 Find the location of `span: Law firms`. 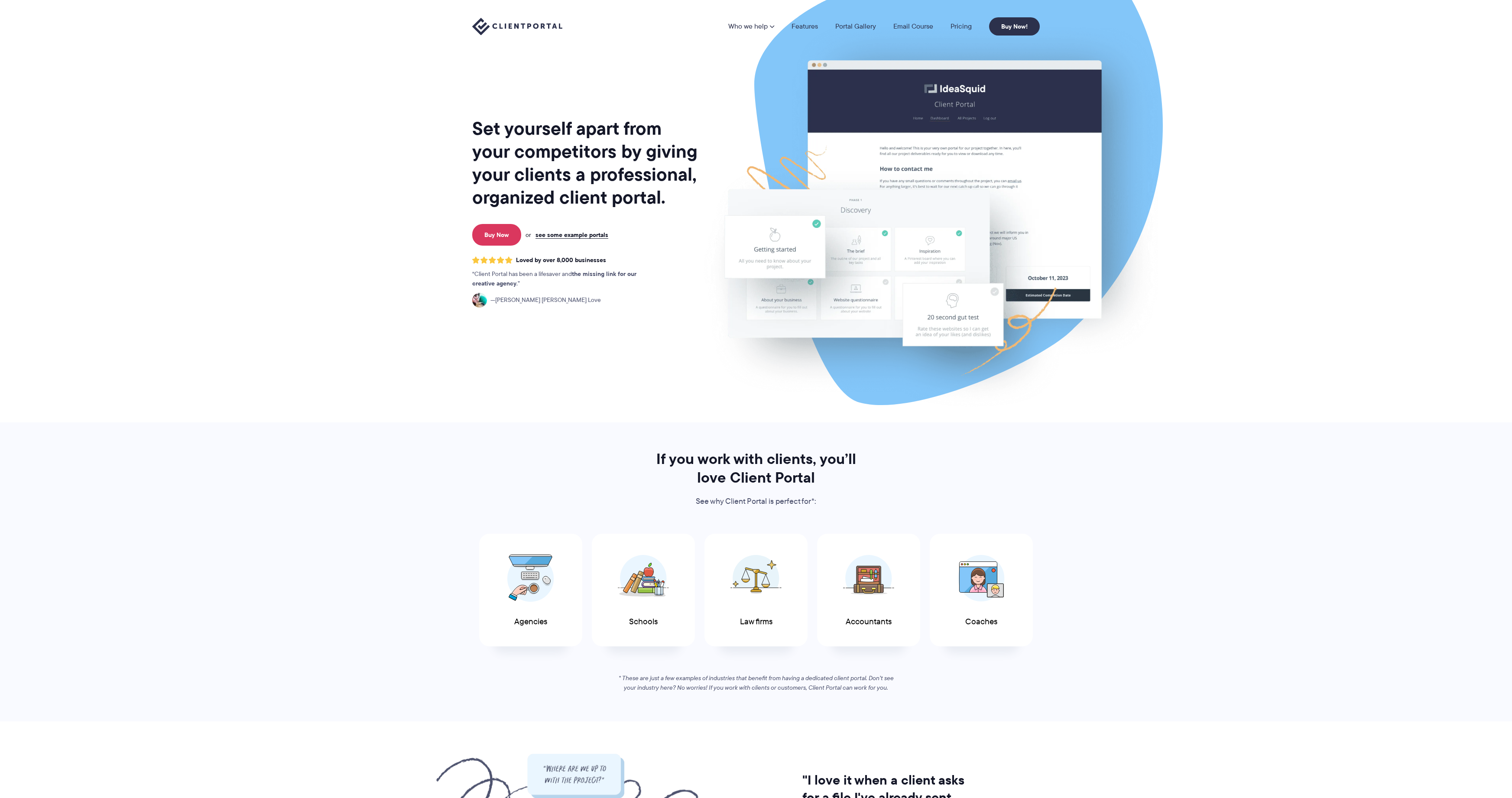

span: Law firms is located at coordinates (756, 622).